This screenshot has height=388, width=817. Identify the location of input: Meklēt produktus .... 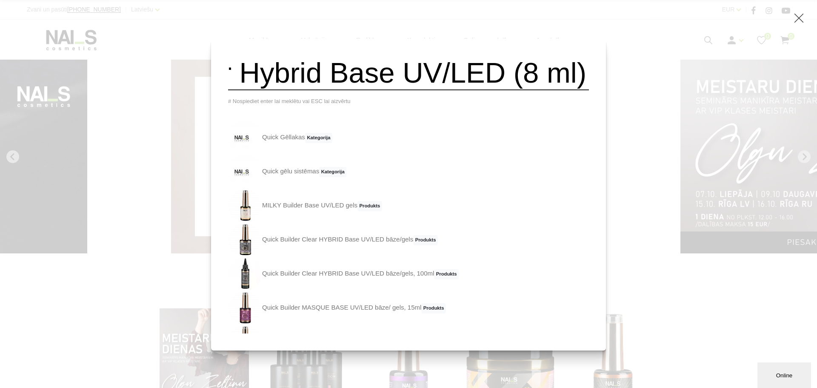
(408, 73).